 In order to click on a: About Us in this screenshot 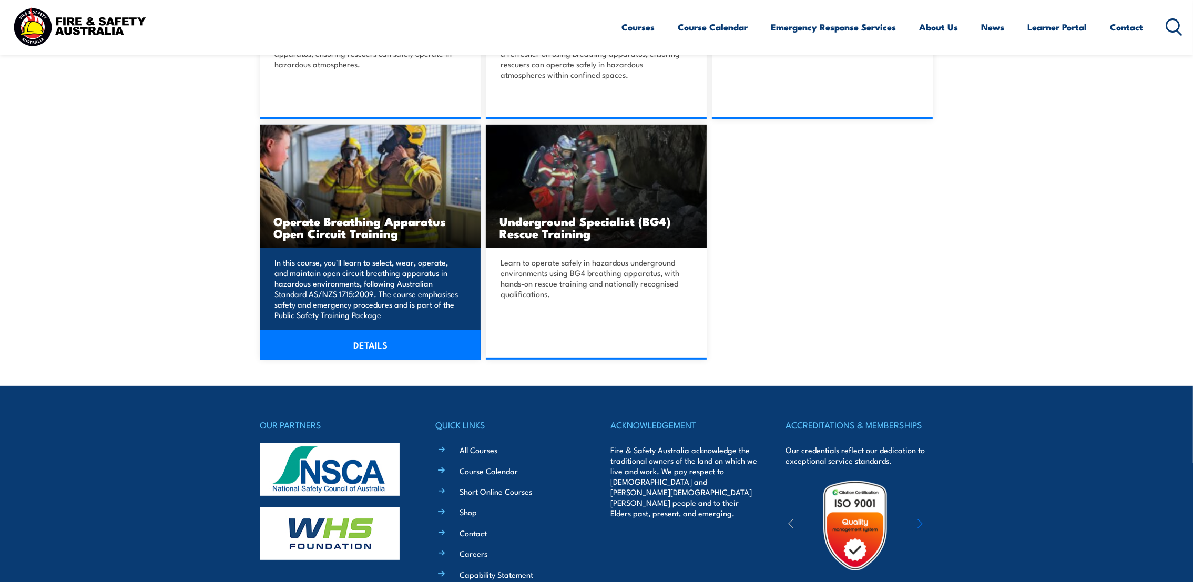, I will do `click(939, 27)`.